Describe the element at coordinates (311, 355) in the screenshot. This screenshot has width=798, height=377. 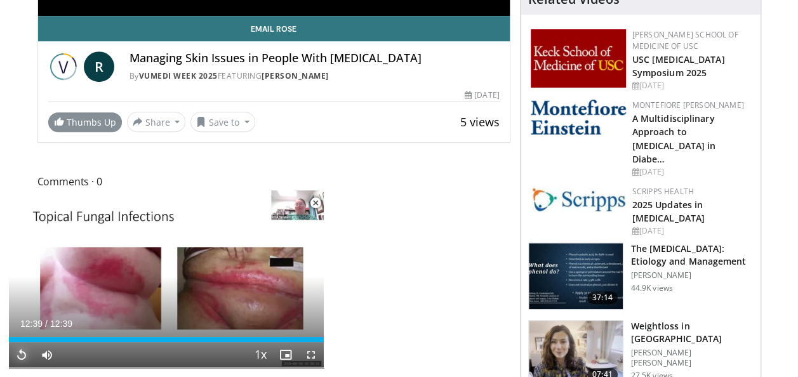
I see `button: Fullscreen` at that location.